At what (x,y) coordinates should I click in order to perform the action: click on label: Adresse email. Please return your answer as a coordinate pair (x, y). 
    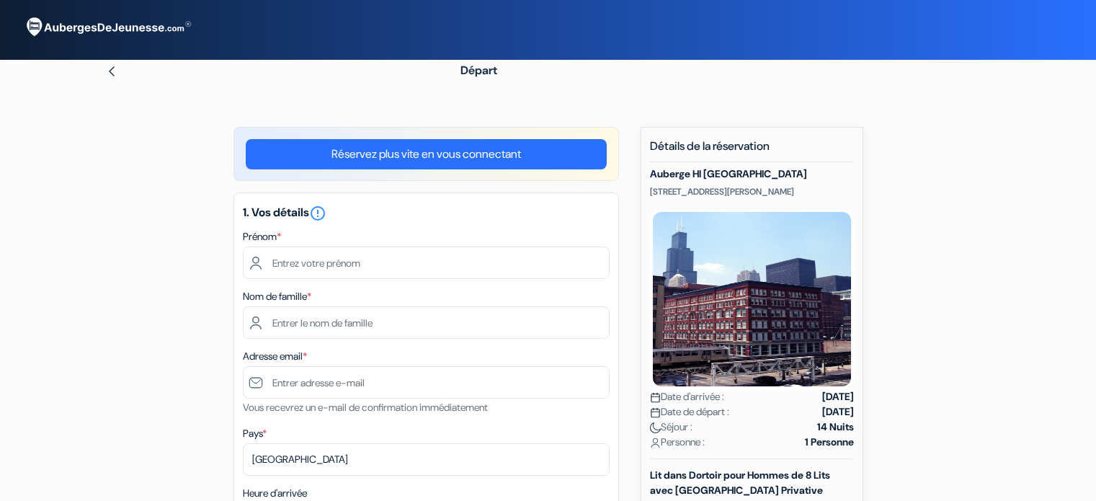
    Looking at the image, I should click on (275, 356).